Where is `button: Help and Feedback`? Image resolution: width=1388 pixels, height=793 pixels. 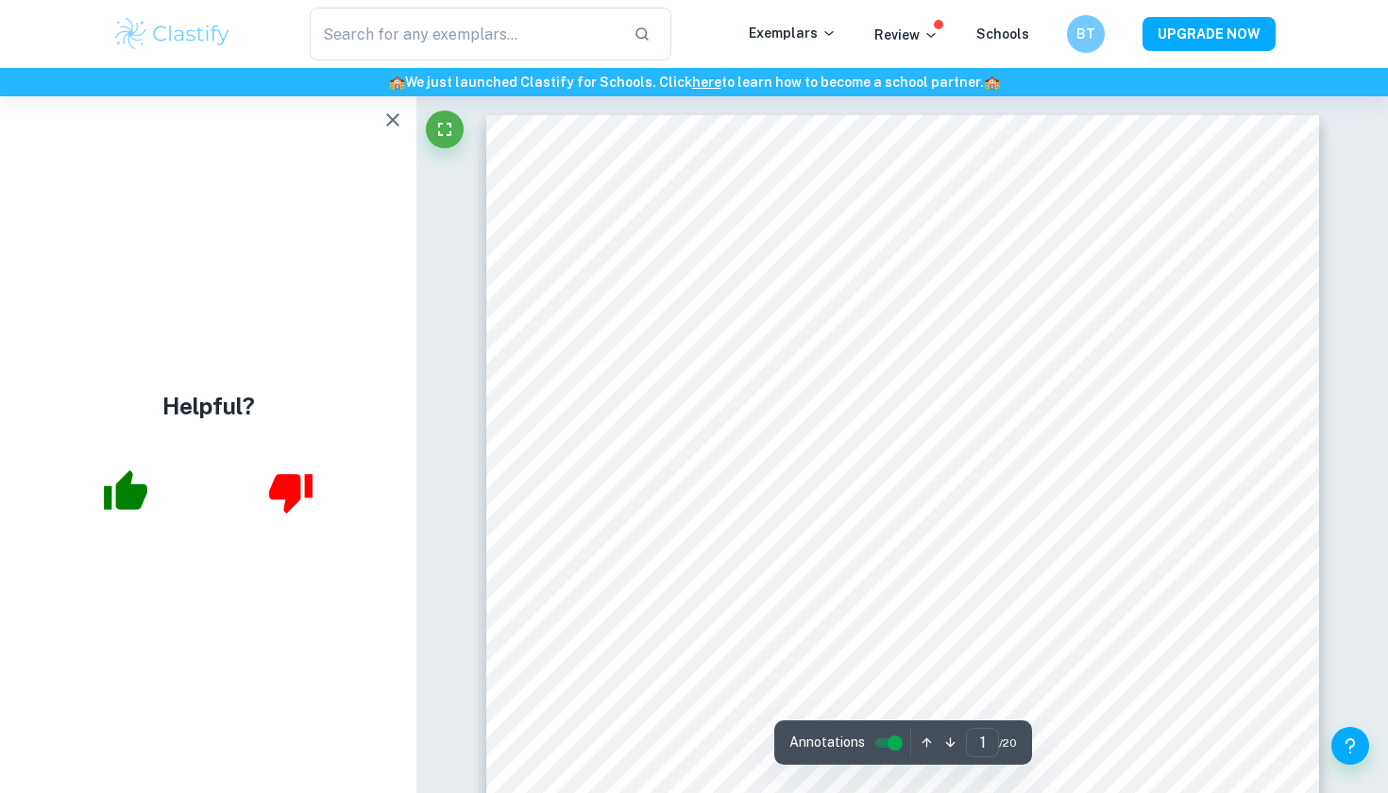 button: Help and Feedback is located at coordinates (1350, 746).